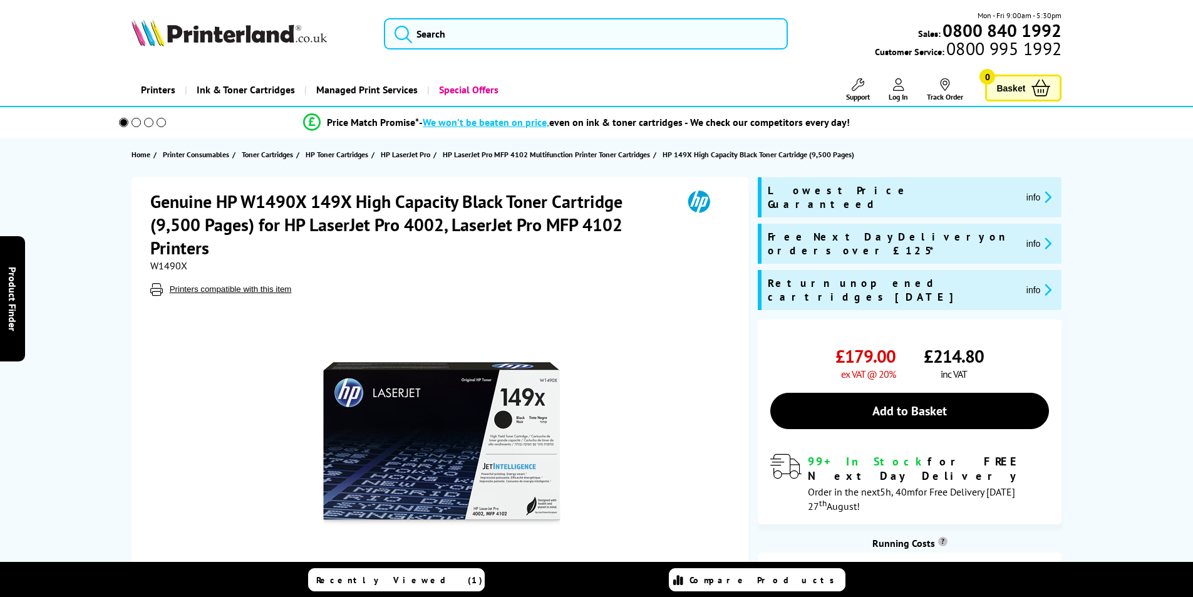 This screenshot has height=597, width=1193. I want to click on button: Printers compatible with this item, so click(230, 289).